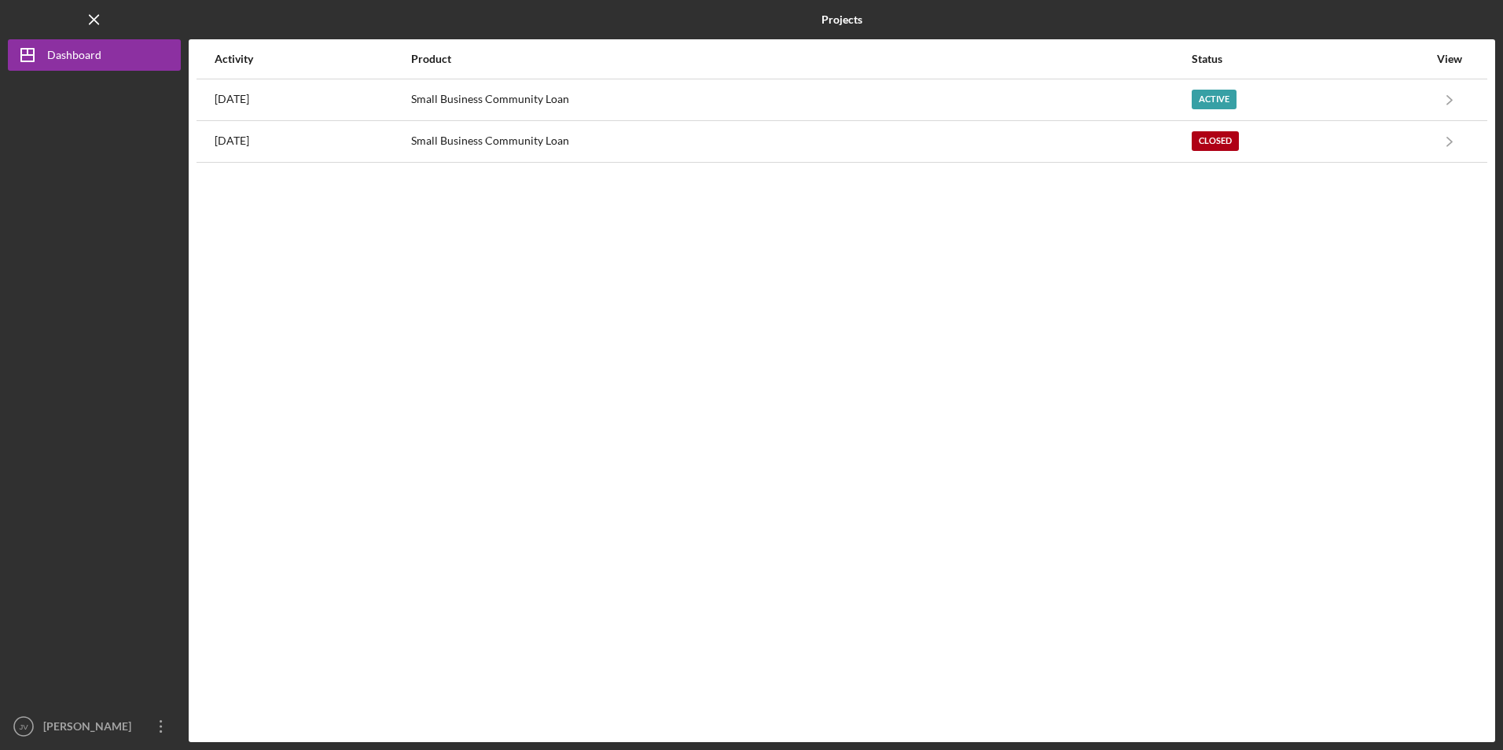  Describe the element at coordinates (24, 726) in the screenshot. I see `text: JV` at that location.